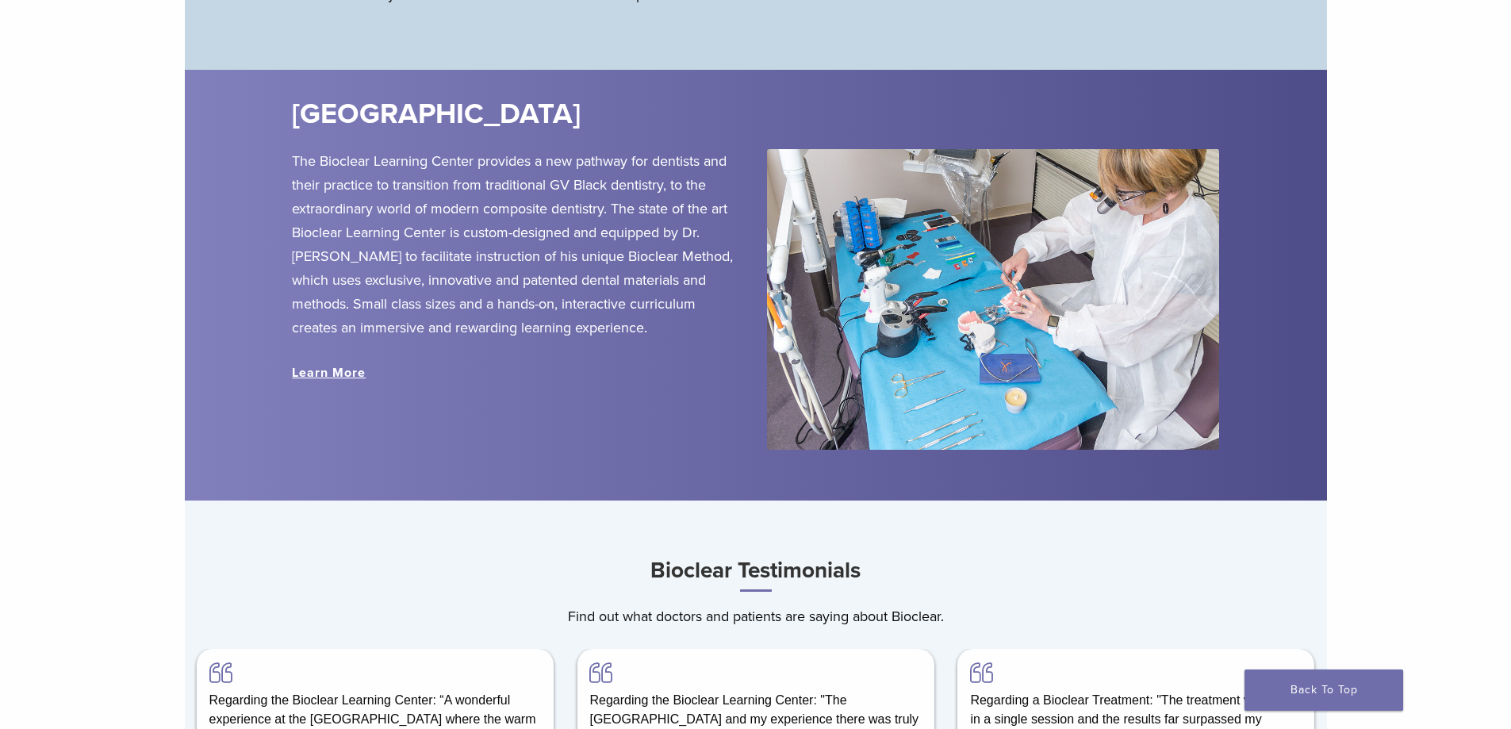 The height and width of the screenshot is (729, 1511). Describe the element at coordinates (756, 616) in the screenshot. I see `p: Find out what doctors and patients are saying about Bioclear.` at that location.